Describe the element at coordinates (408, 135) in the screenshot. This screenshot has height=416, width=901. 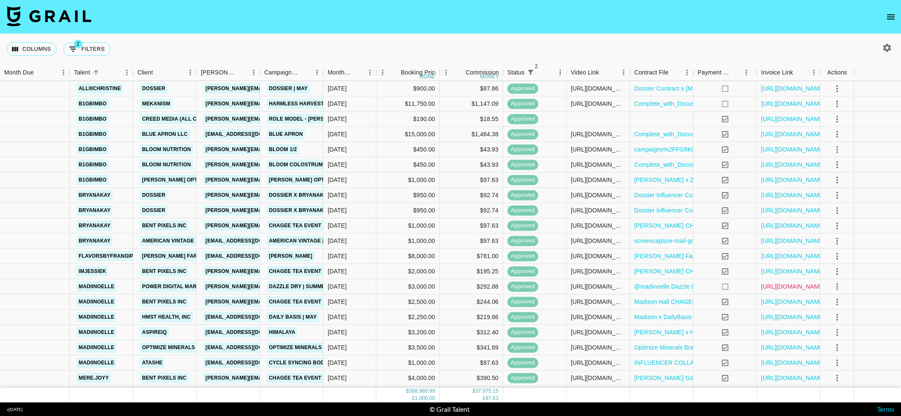
I see `div: $15,000.00` at that location.